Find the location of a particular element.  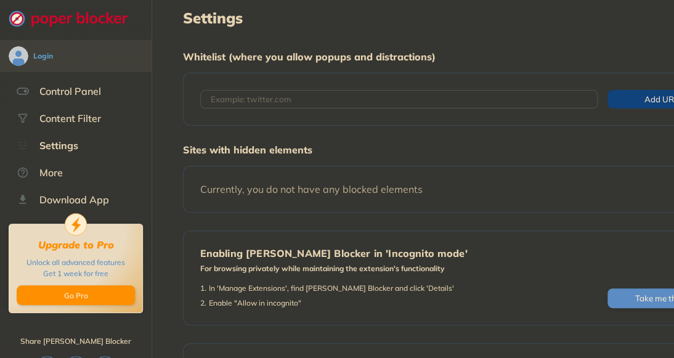

div: Login is located at coordinates (43, 56).